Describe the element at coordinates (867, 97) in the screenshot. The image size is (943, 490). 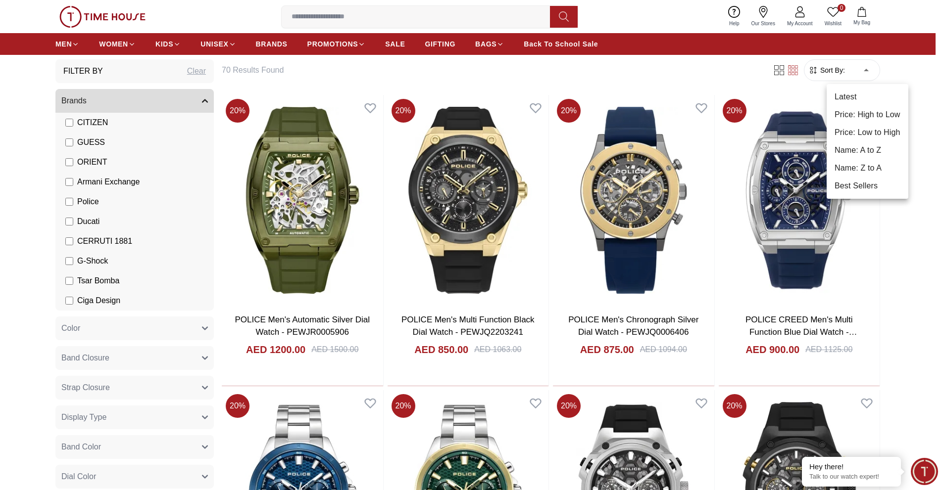
I see `li: Latest` at that location.